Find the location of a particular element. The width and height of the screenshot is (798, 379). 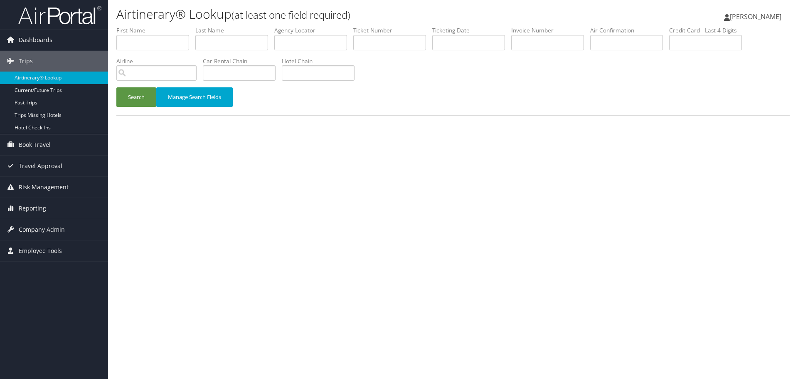

span: Travel Approval is located at coordinates (40, 166).